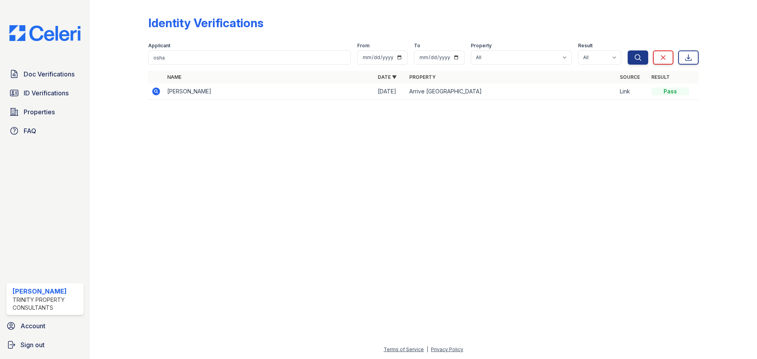 The height and width of the screenshot is (359, 757). I want to click on span: FAQ, so click(30, 131).